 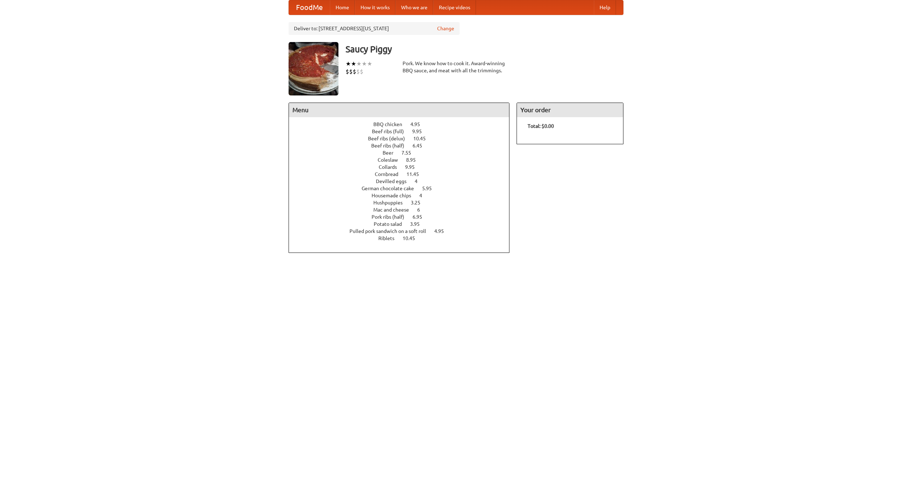 I want to click on a: BBQ chicken 4.95, so click(x=403, y=124).